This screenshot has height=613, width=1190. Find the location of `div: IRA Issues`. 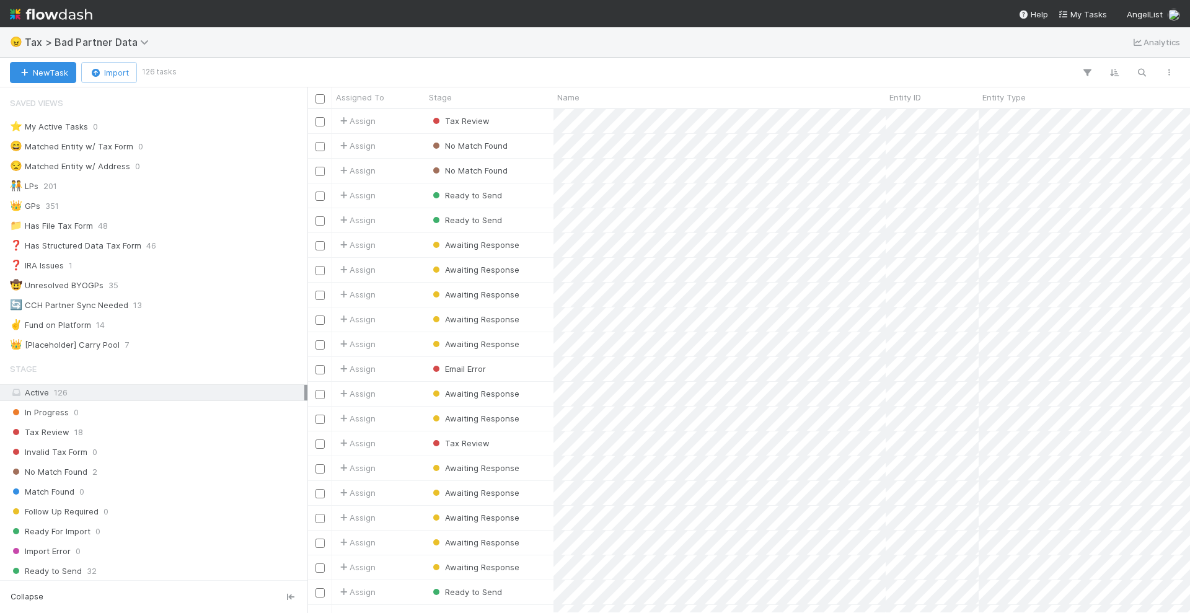

div: IRA Issues is located at coordinates (37, 265).